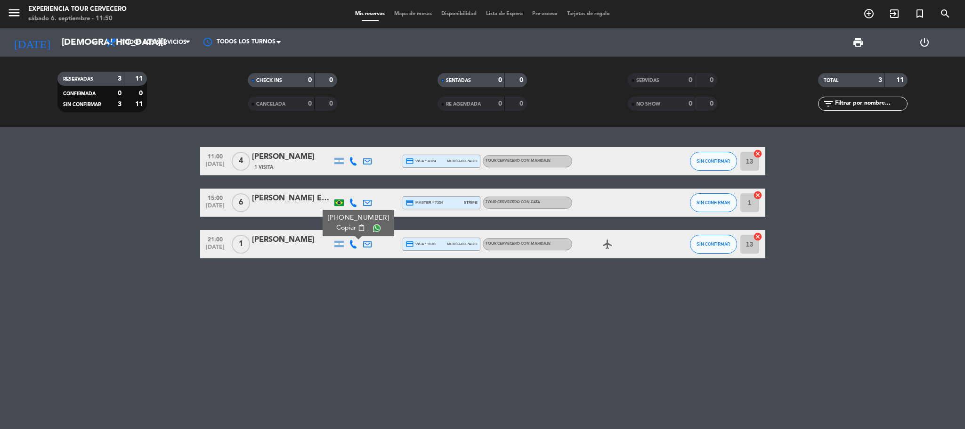 This screenshot has width=965, height=429. I want to click on i: airplanemode_active, so click(608, 244).